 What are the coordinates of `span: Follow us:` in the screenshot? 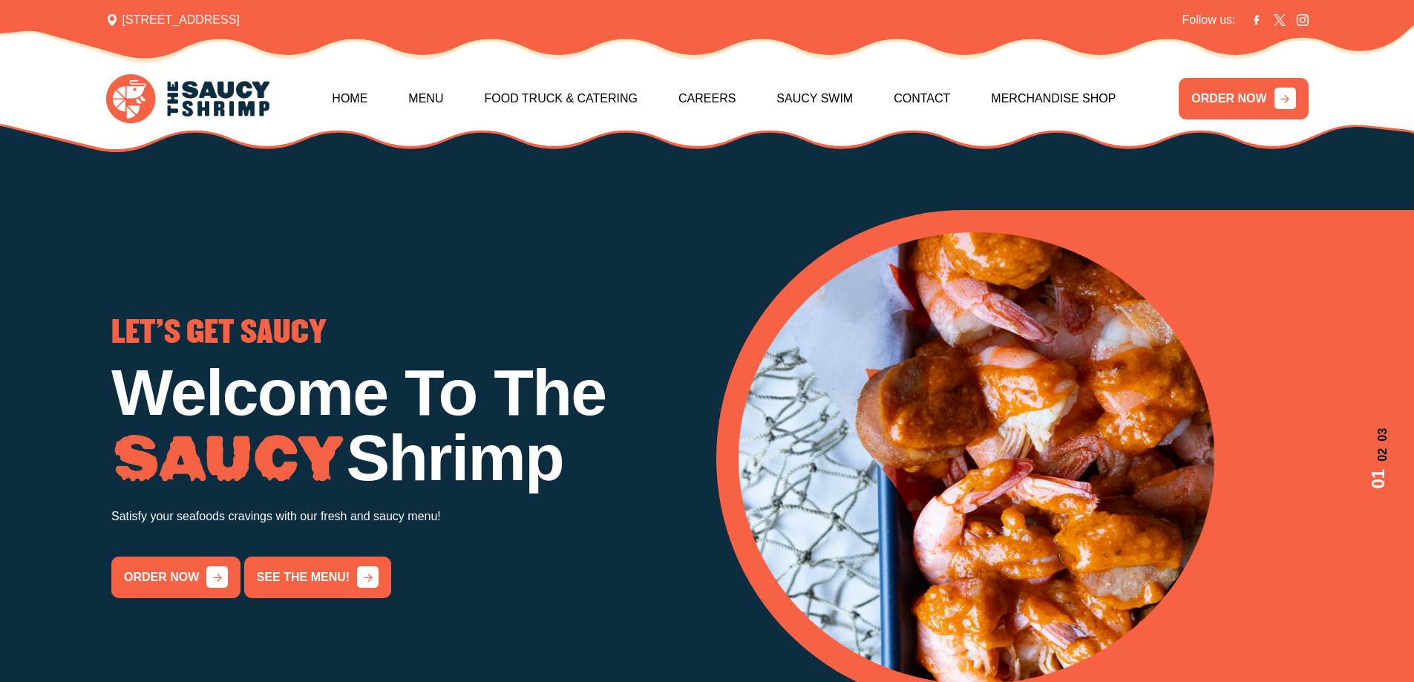 It's located at (1208, 20).